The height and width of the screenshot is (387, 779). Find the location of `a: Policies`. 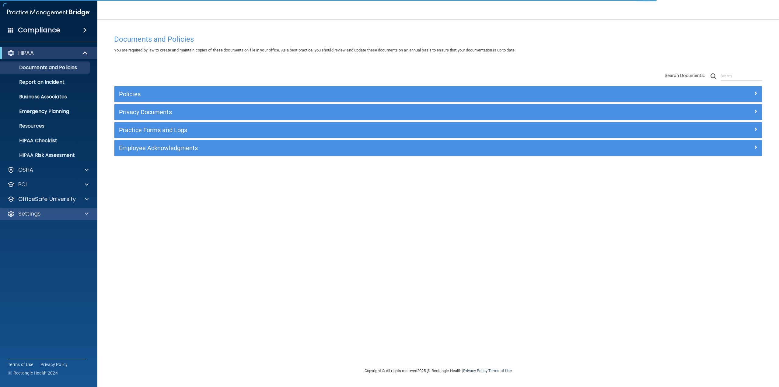

a: Policies is located at coordinates (438, 94).